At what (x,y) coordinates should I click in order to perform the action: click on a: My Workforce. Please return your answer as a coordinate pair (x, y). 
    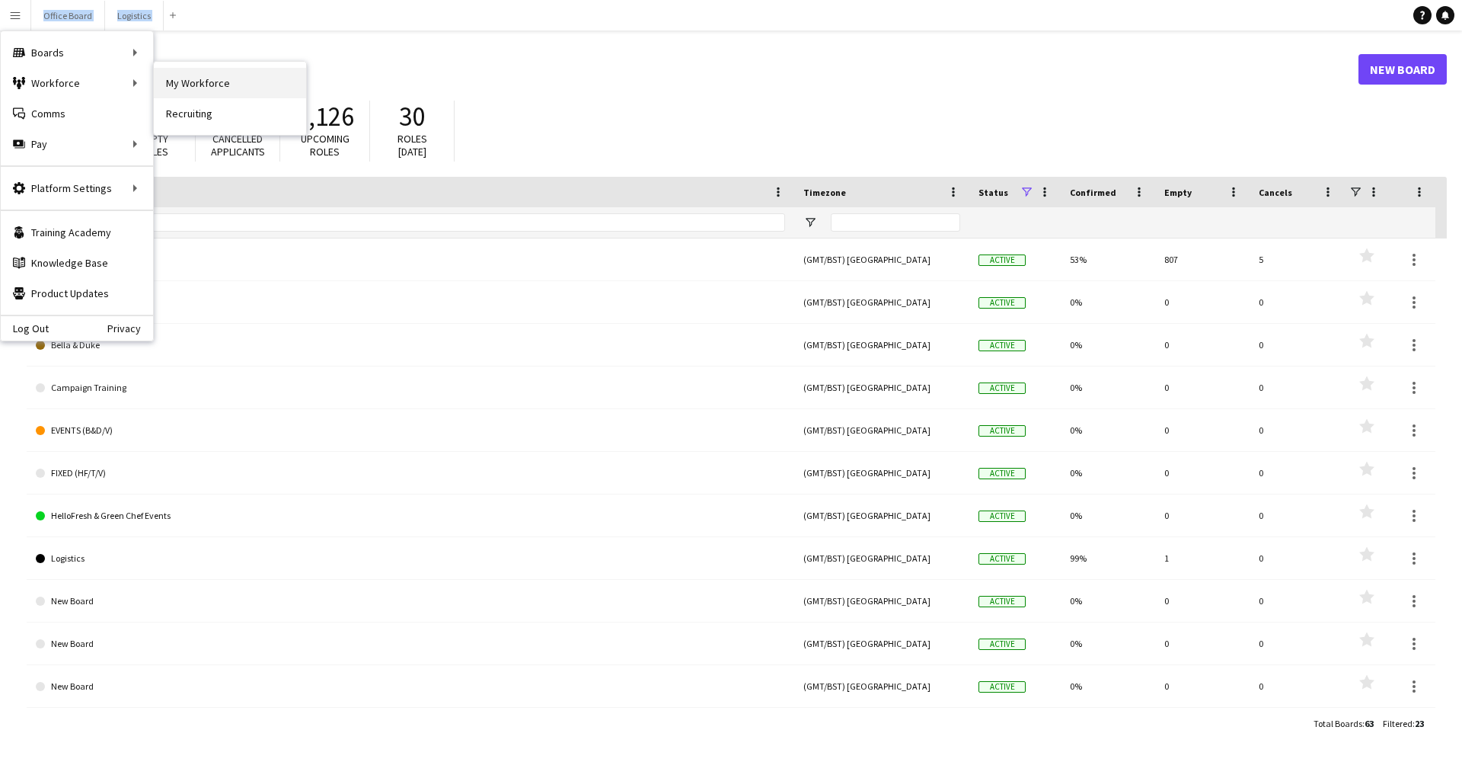
    Looking at the image, I should click on (230, 83).